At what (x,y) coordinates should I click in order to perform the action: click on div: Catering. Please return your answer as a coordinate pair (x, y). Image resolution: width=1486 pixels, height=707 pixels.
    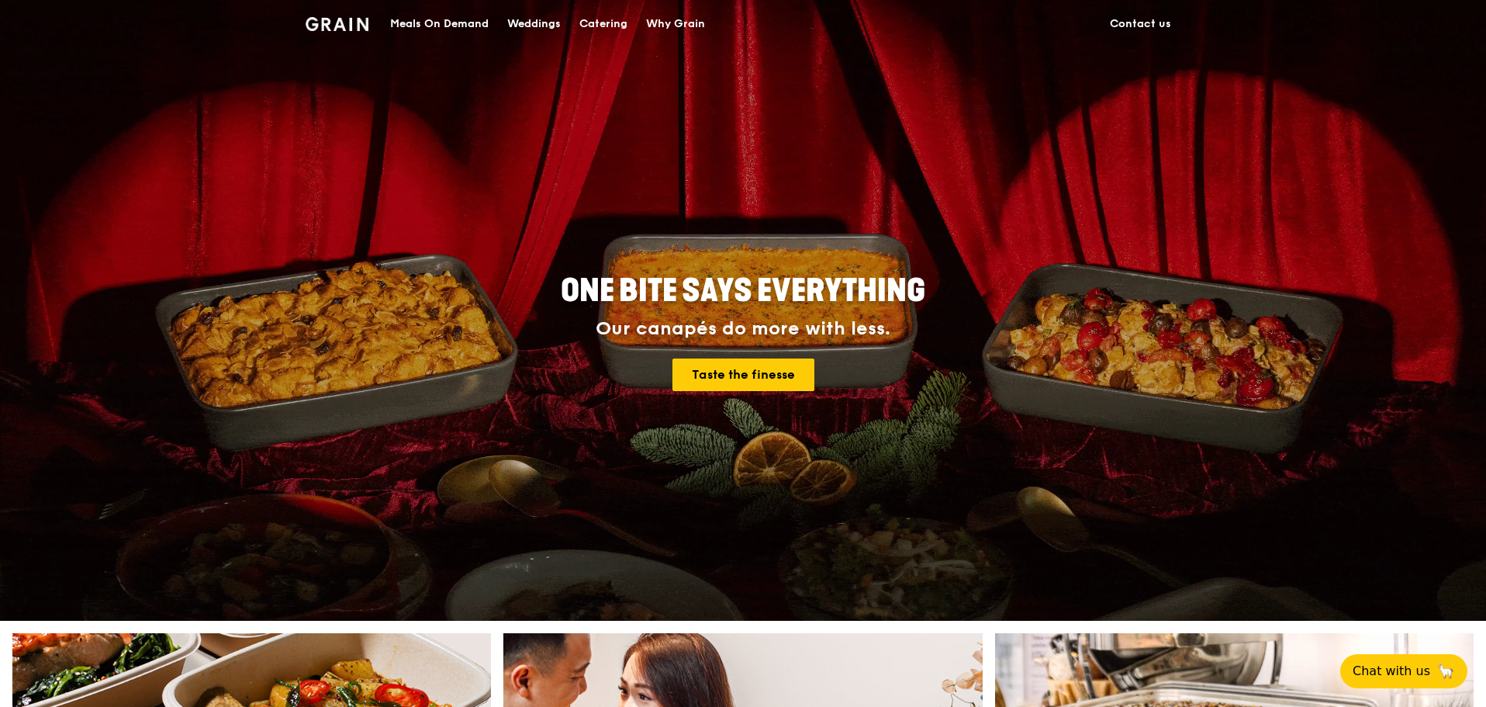
    Looking at the image, I should click on (603, 24).